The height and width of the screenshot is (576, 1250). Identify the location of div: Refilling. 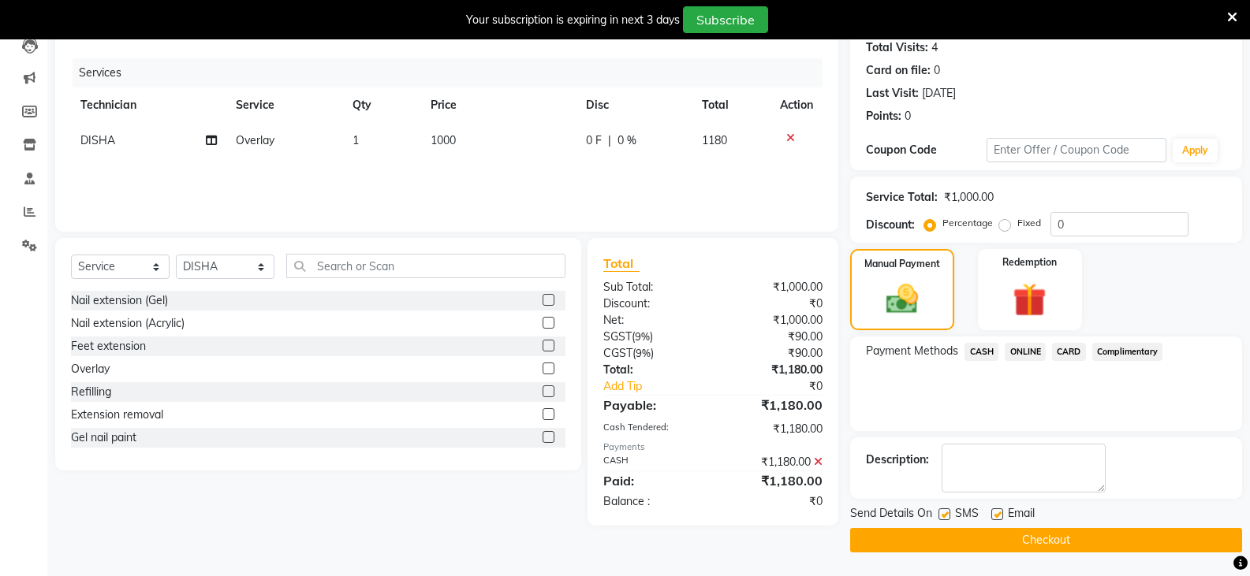
(91, 392).